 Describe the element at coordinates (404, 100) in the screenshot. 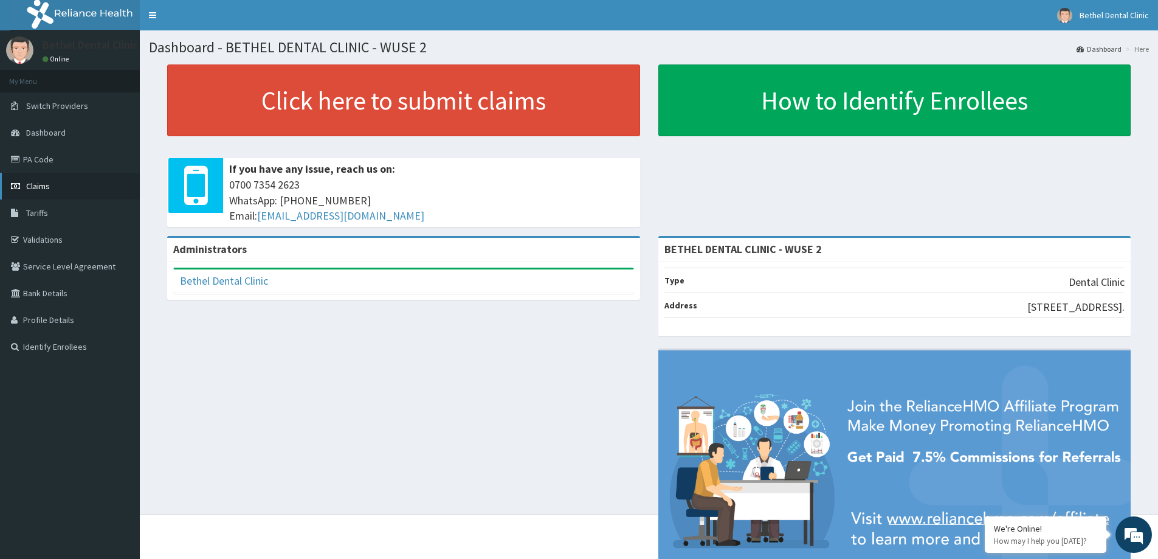

I see `a: Click here to submit claims` at that location.